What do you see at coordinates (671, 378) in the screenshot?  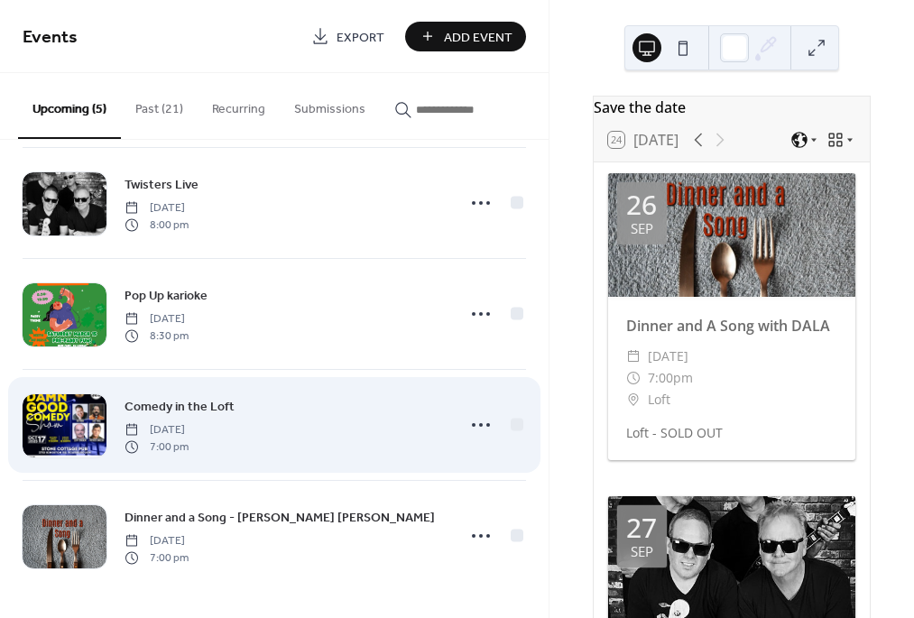 I see `span: 7:00pm` at bounding box center [671, 378].